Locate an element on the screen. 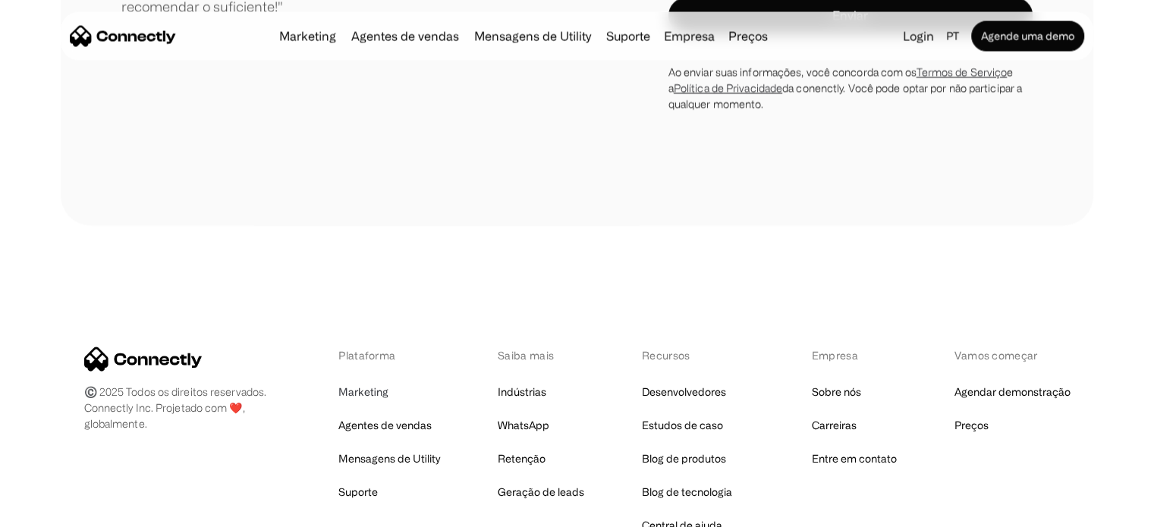  a: WhatsApp is located at coordinates (523, 426).